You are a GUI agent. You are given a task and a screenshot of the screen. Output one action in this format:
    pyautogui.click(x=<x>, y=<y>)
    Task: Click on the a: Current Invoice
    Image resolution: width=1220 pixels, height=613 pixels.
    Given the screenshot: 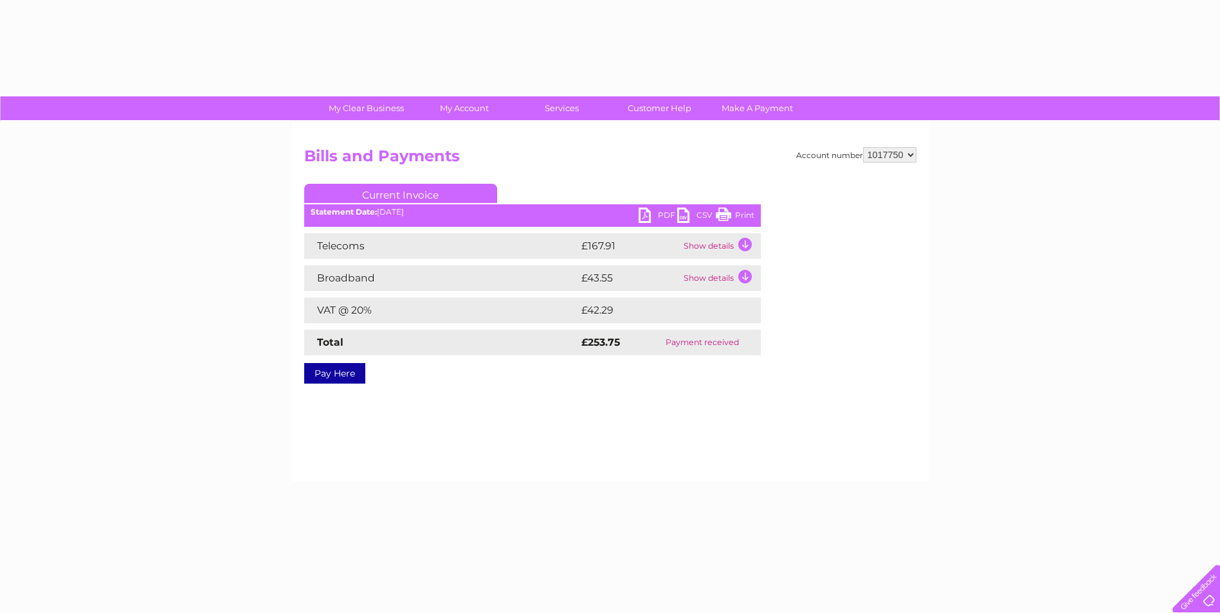 What is the action you would take?
    pyautogui.click(x=401, y=194)
    